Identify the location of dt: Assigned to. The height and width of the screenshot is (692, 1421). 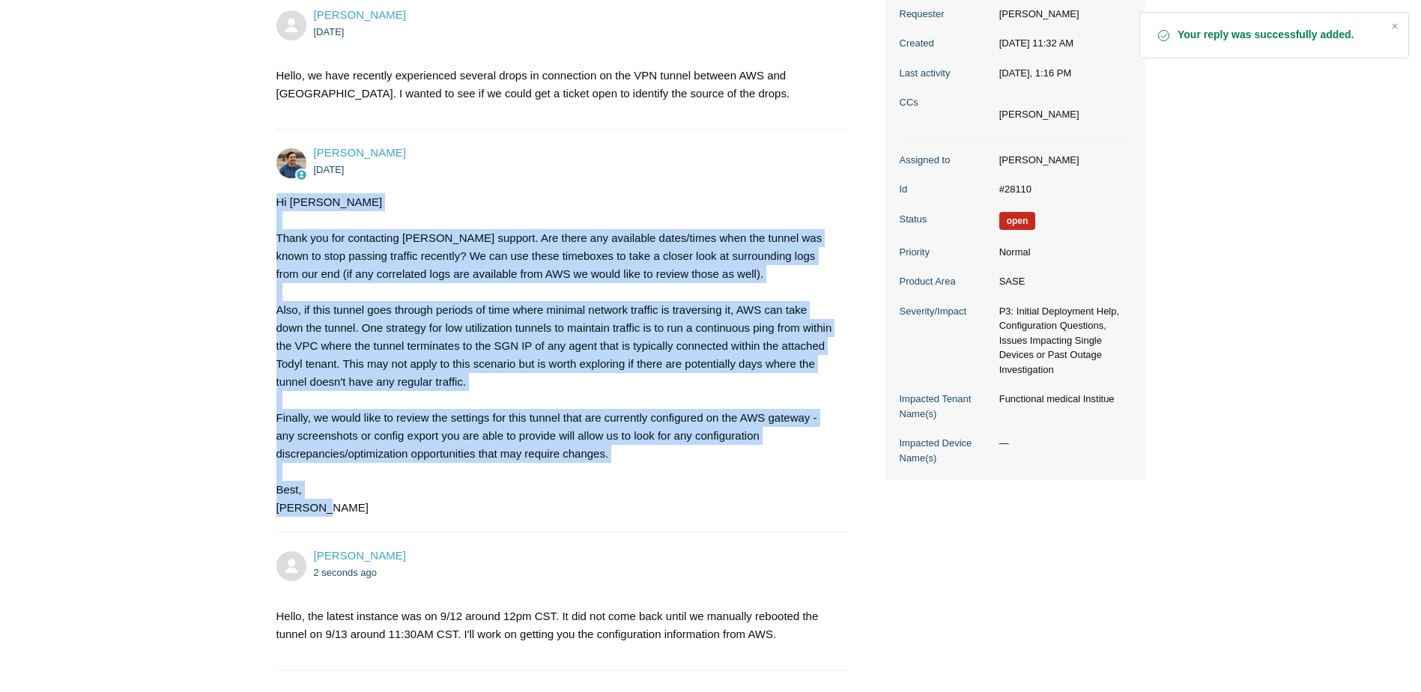
(945, 160).